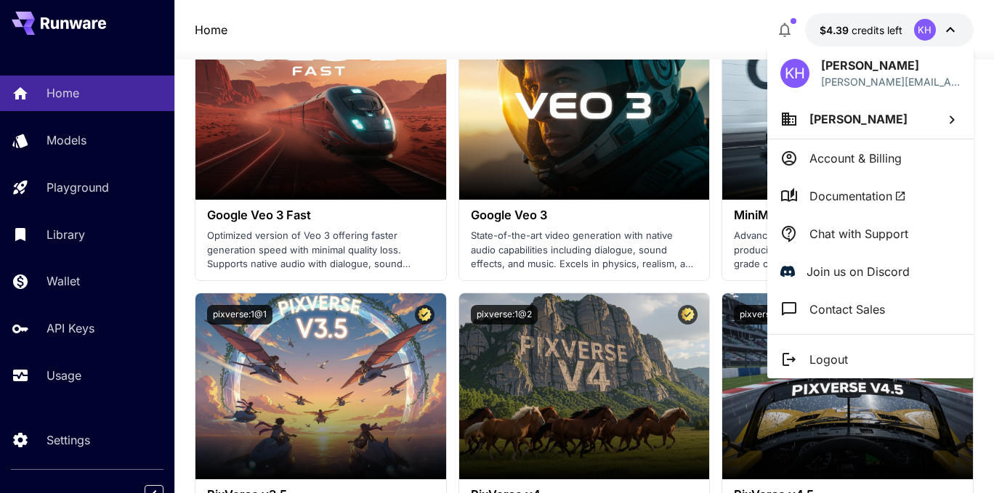 This screenshot has width=994, height=493. Describe the element at coordinates (855, 158) in the screenshot. I see `p: Account & Billing` at that location.